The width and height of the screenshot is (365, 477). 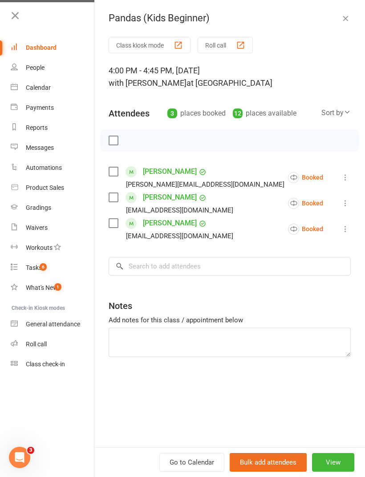 I want to click on a: Payments, so click(x=52, y=108).